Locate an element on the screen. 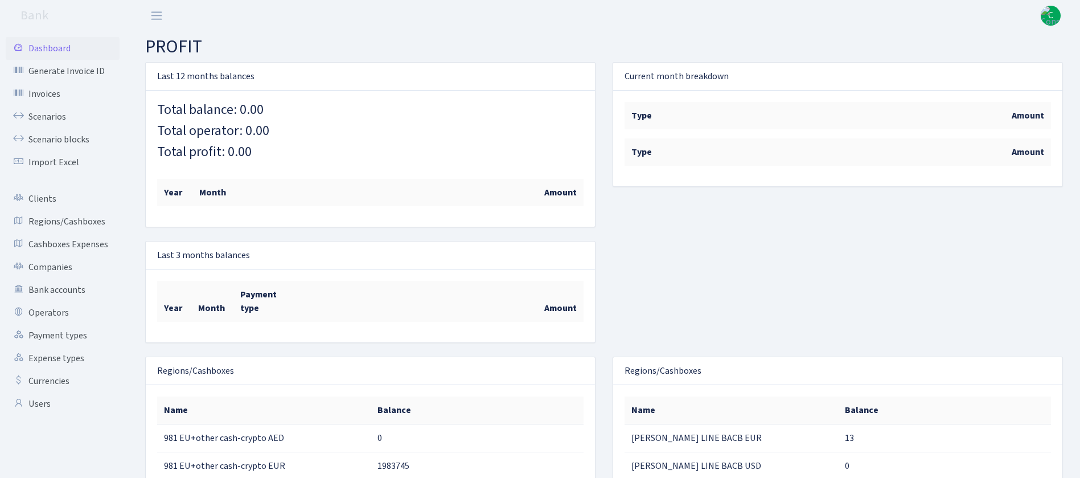 The width and height of the screenshot is (1080, 478). a: Operators is located at coordinates (63, 313).